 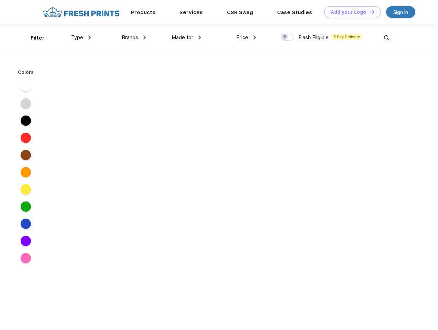 What do you see at coordinates (313, 37) in the screenshot?
I see `span: Flash Eligible` at bounding box center [313, 37].